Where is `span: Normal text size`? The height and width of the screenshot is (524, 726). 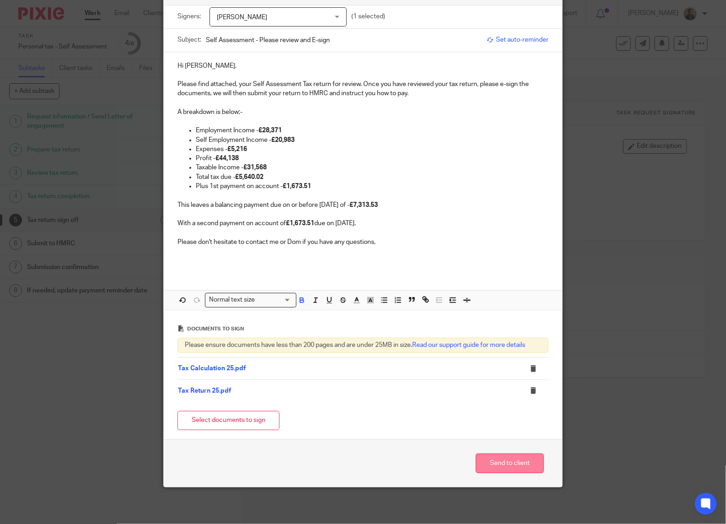 span: Normal text size is located at coordinates (232, 300).